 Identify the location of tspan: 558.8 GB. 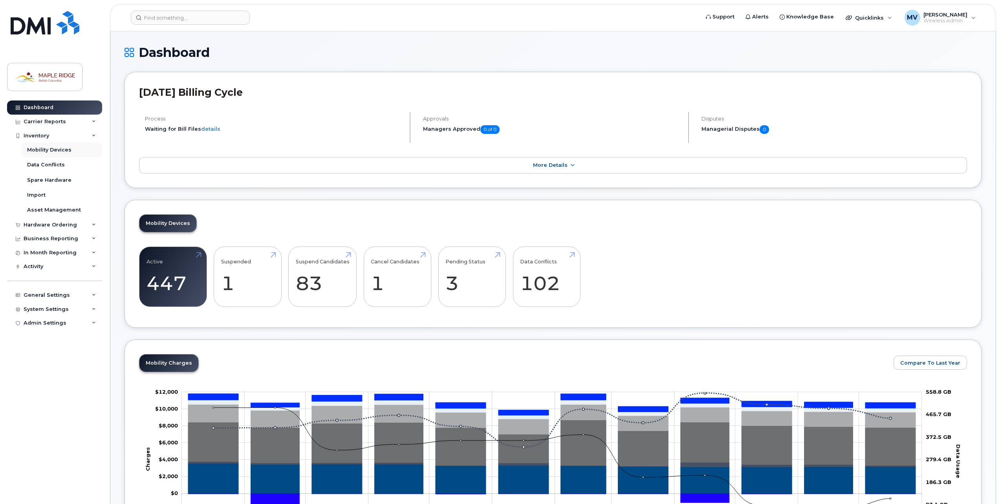
(938, 392).